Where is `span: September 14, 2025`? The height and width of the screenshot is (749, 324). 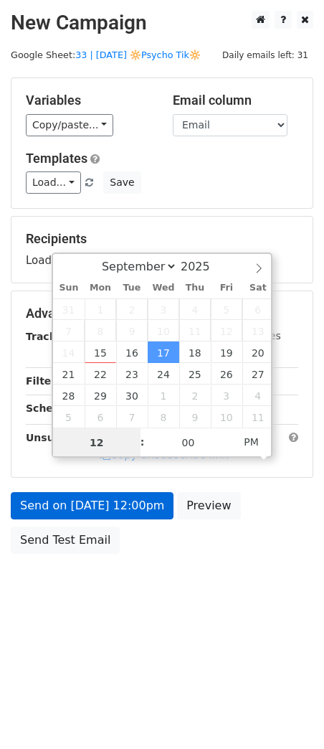 span: September 14, 2025 is located at coordinates (69, 352).